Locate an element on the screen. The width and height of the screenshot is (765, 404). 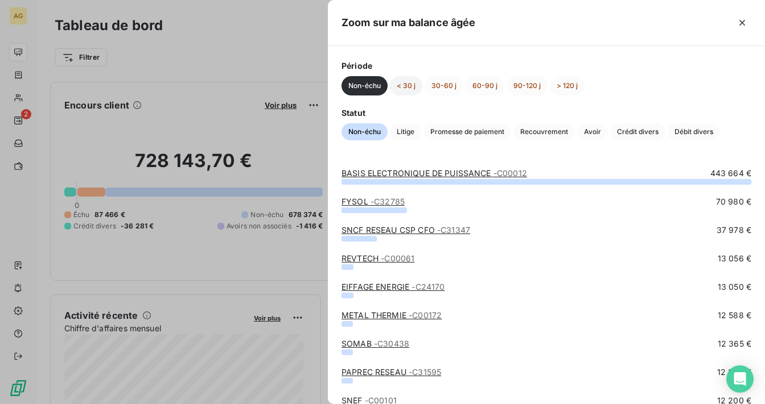
span: - C31595 is located at coordinates (424, 372).